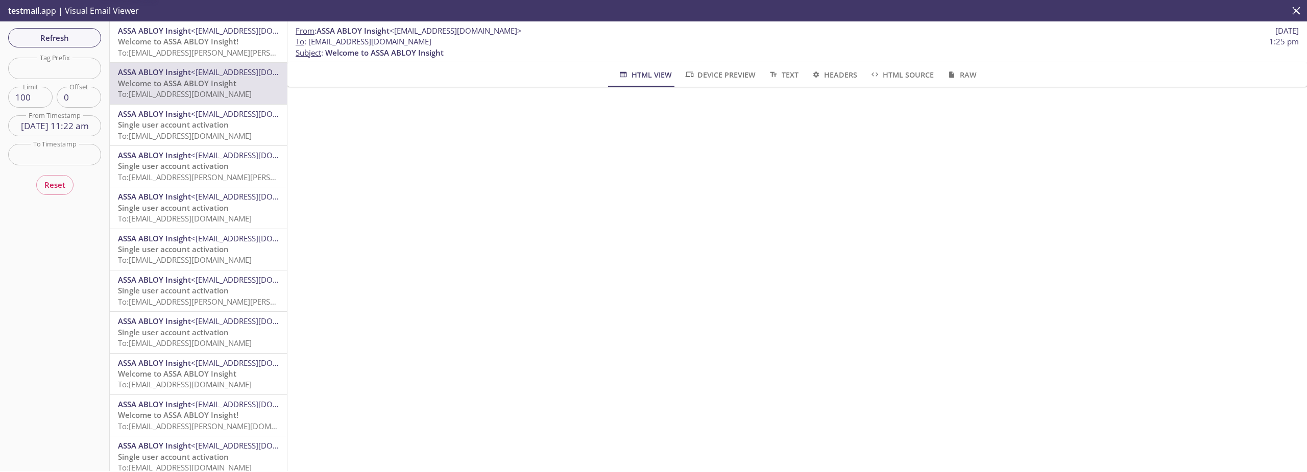 Image resolution: width=1307 pixels, height=472 pixels. What do you see at coordinates (55, 185) in the screenshot?
I see `span: Reset` at bounding box center [55, 185].